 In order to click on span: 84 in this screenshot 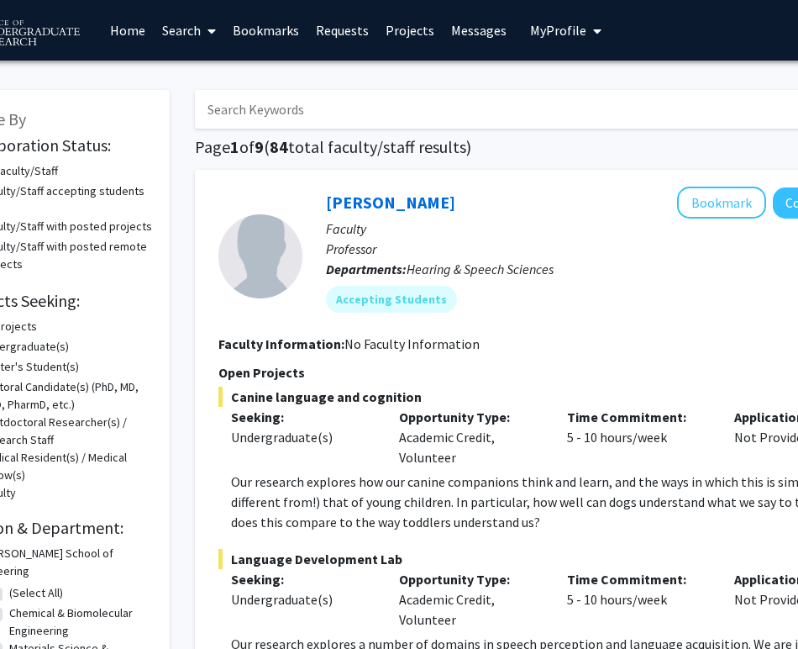, I will do `click(279, 146)`.